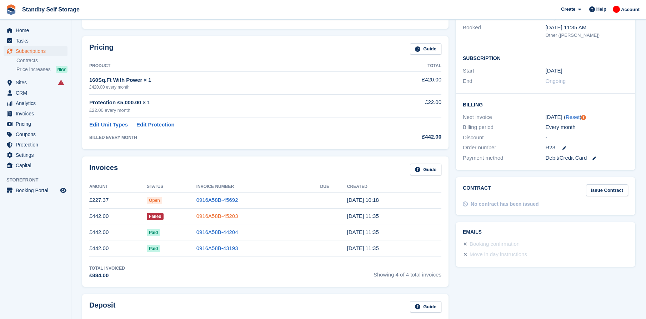  I want to click on h2: Subscription, so click(545, 58).